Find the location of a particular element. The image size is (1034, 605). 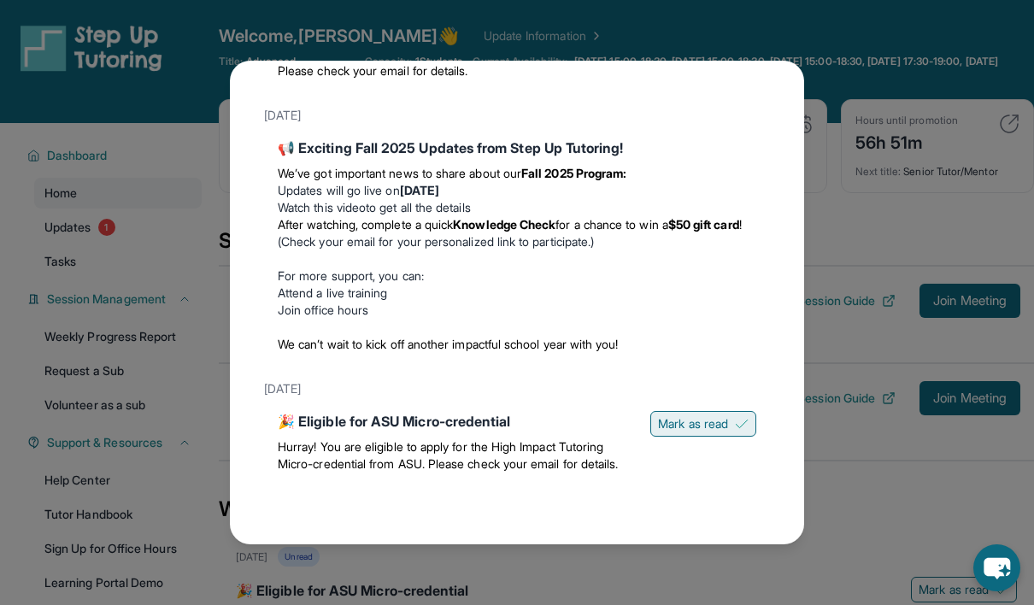

div: 🎉 Eligible for ASU Micro-credential is located at coordinates (457, 421).